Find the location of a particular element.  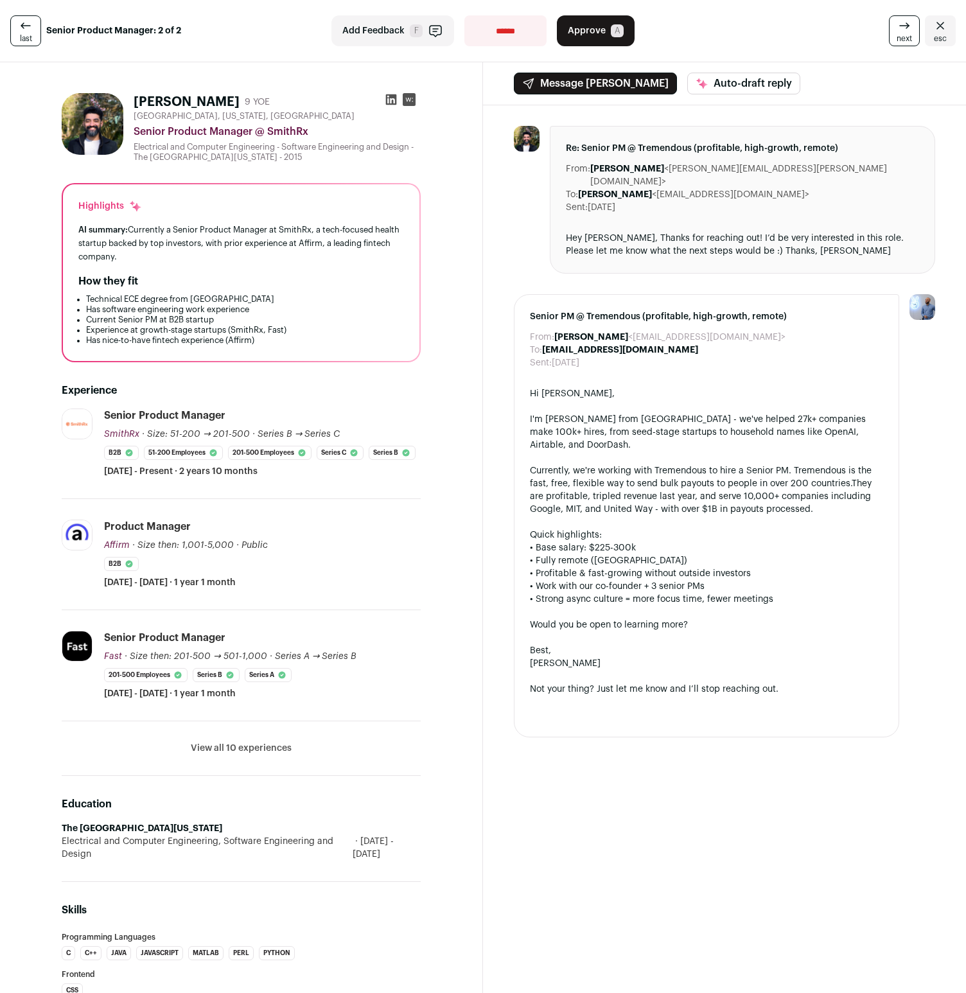

div: • Profitable & fast-growing without outside investors is located at coordinates (706, 574).